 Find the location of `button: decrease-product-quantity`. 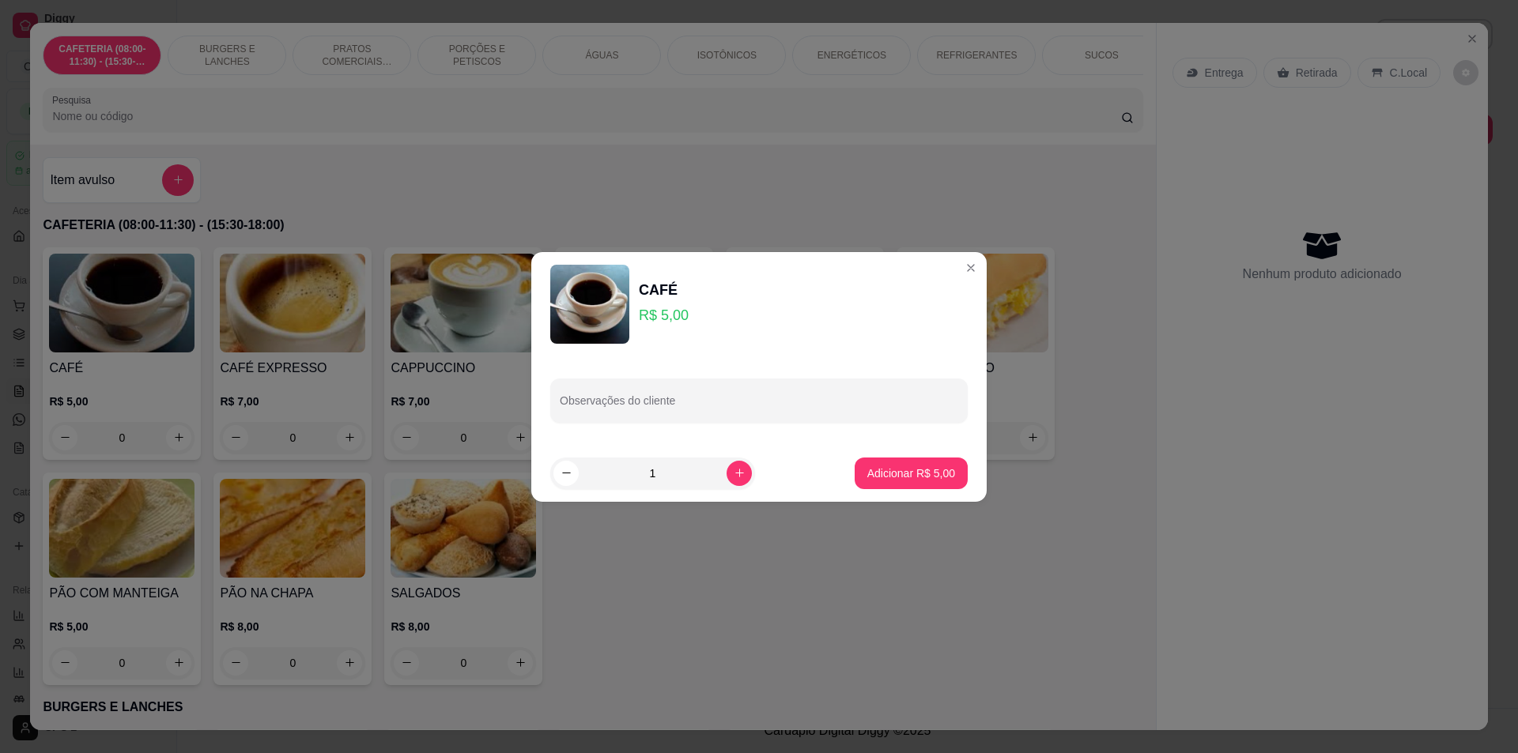

button: decrease-product-quantity is located at coordinates (566, 473).